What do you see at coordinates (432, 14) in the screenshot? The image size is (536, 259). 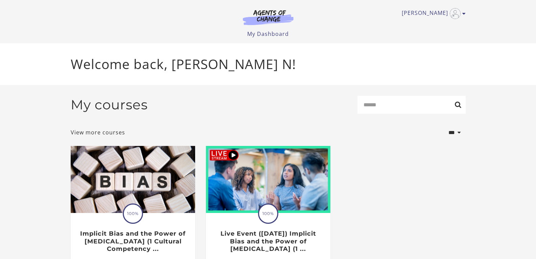 I see `a: Toggle menu` at bounding box center [432, 14].